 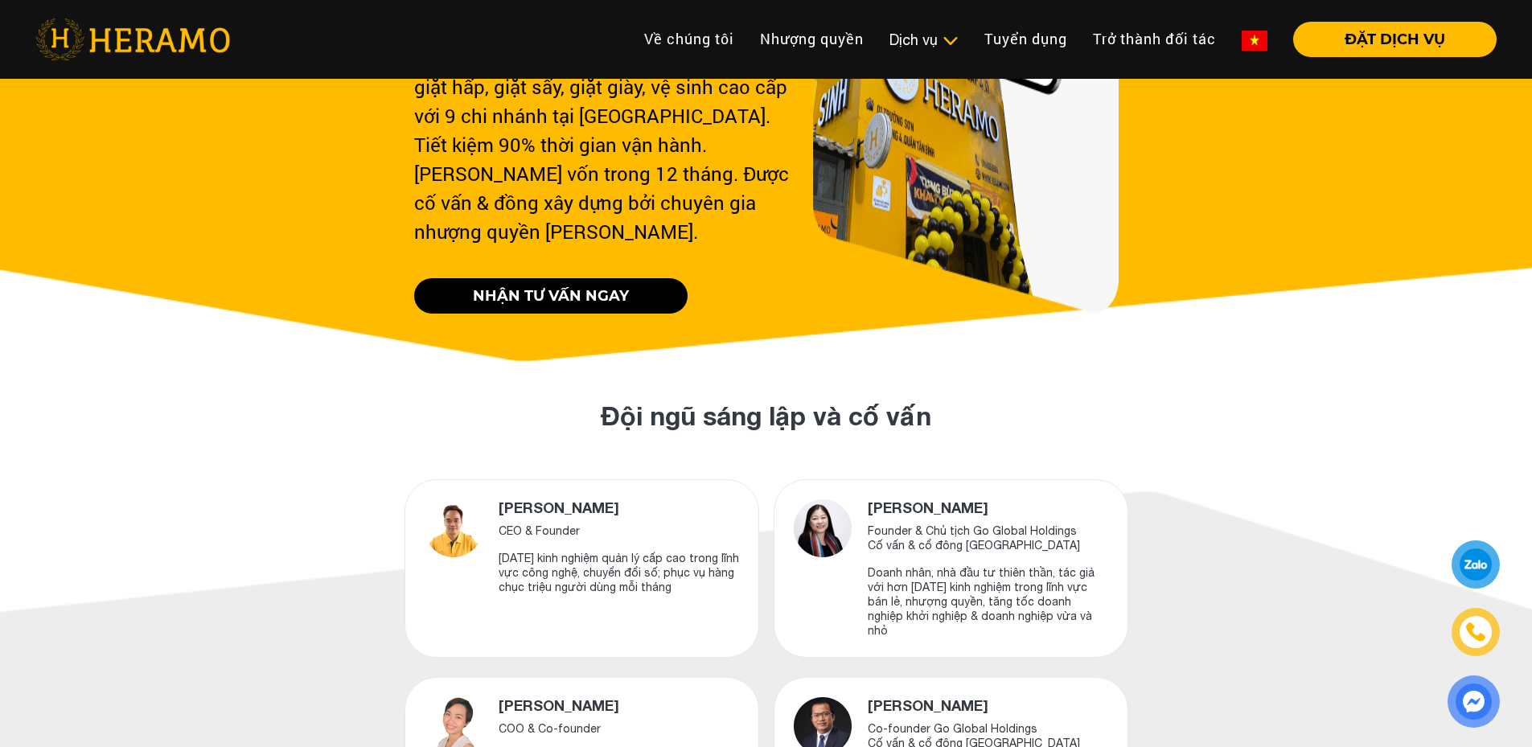 I want to click on p: COO & Co-founder, so click(x=619, y=729).